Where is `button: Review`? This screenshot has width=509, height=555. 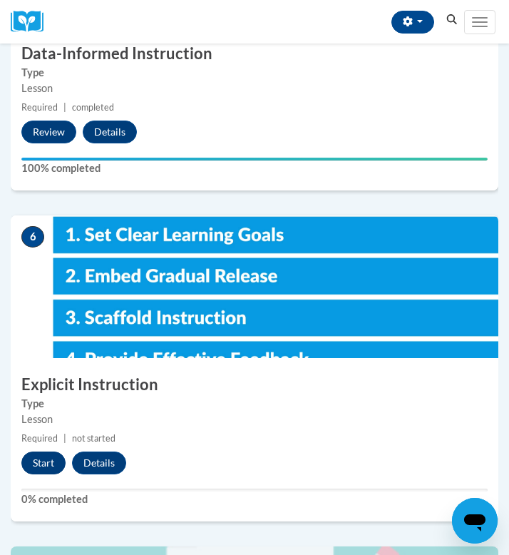
button: Review is located at coordinates (48, 132).